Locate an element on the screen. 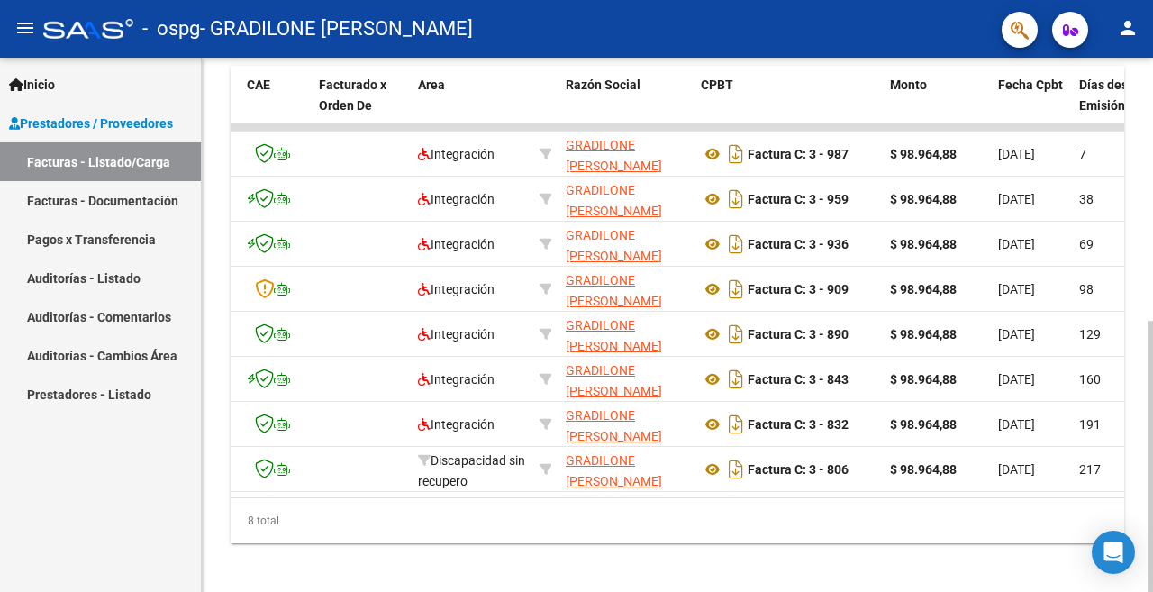 This screenshot has width=1153, height=592. strong: Factura C: 3 - 959 is located at coordinates (798, 199).